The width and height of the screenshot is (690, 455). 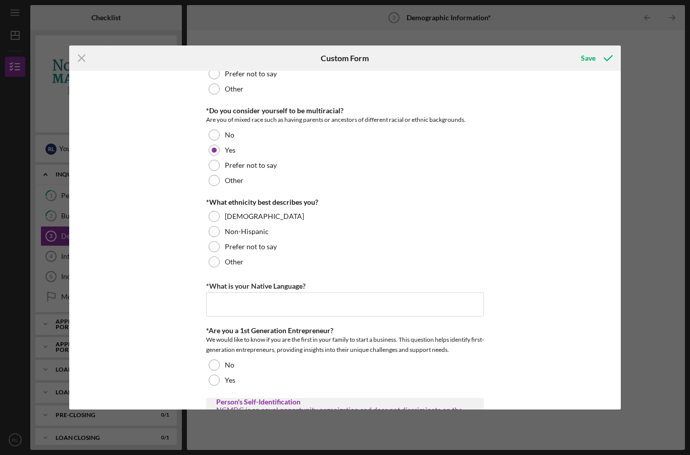 I want to click on div: We would like to know if you are the first in your family to start a business. This question help..., so click(x=345, y=345).